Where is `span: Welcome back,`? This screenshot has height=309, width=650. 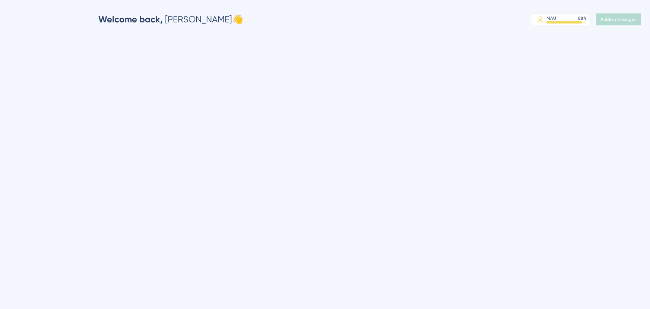
span: Welcome back, is located at coordinates (130, 19).